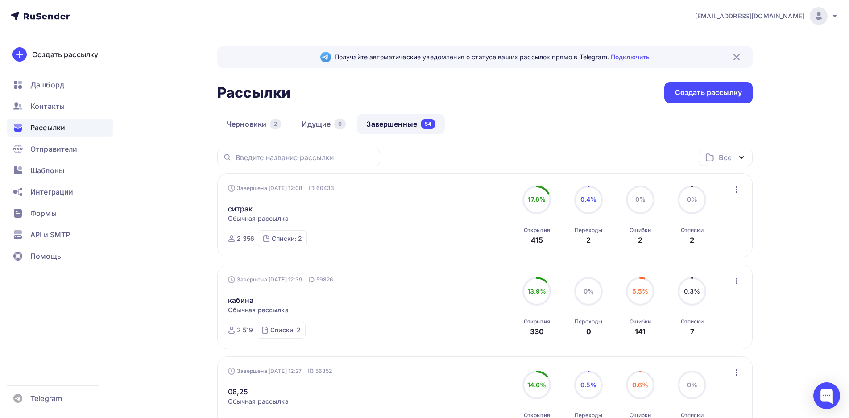 The image size is (849, 418). Describe the element at coordinates (324, 371) in the screenshot. I see `span: 56852` at that location.